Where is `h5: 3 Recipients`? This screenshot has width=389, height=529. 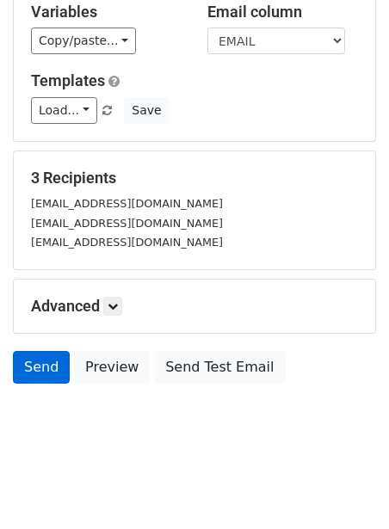 h5: 3 Recipients is located at coordinates (194, 178).